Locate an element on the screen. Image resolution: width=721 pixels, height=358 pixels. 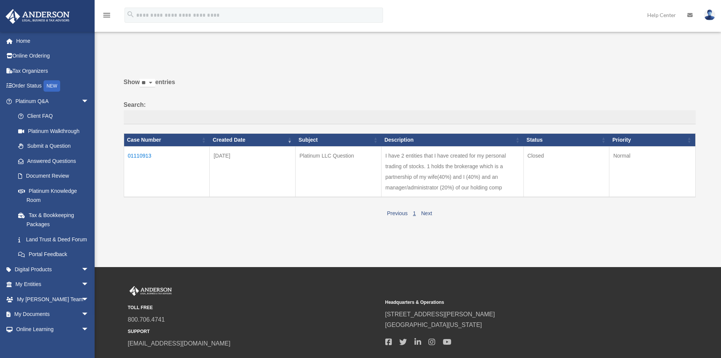
small: SUPPORT is located at coordinates (254, 331).